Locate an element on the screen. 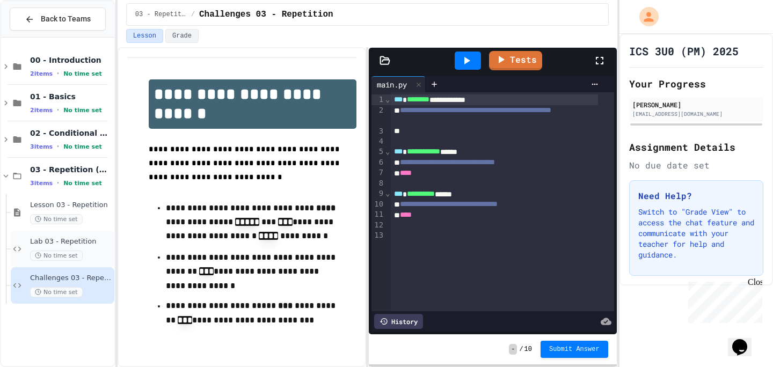 The height and width of the screenshot is (367, 773). p: Switch to "Grade View" to access the chat feature and communicate with your teacher for help and ... is located at coordinates (696, 234).